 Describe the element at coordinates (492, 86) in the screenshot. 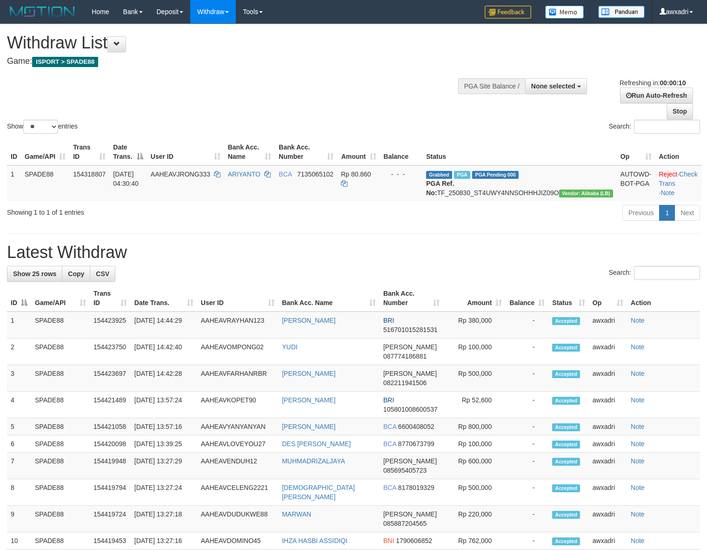

I see `div: PGA Site Balance /` at that location.